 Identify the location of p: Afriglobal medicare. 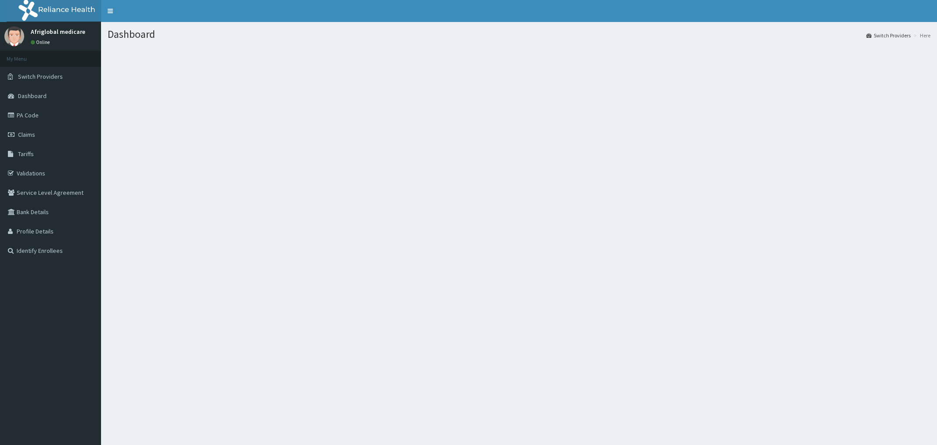
(58, 32).